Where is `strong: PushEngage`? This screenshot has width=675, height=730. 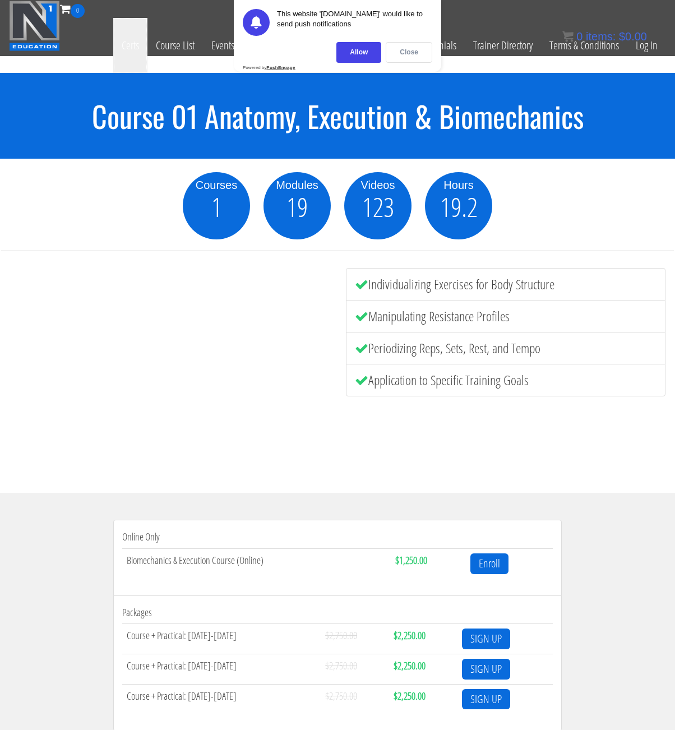 strong: PushEngage is located at coordinates (280, 67).